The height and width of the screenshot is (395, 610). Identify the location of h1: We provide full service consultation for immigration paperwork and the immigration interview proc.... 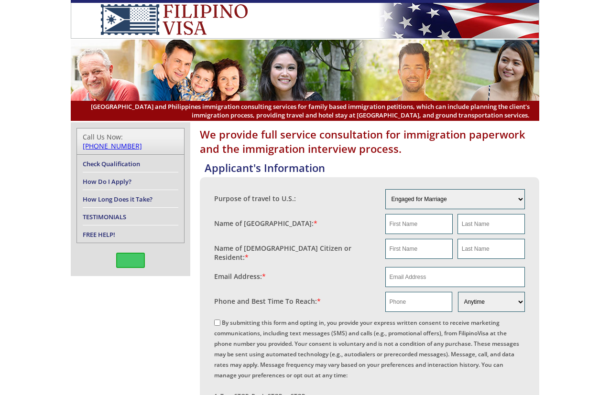
(369, 141).